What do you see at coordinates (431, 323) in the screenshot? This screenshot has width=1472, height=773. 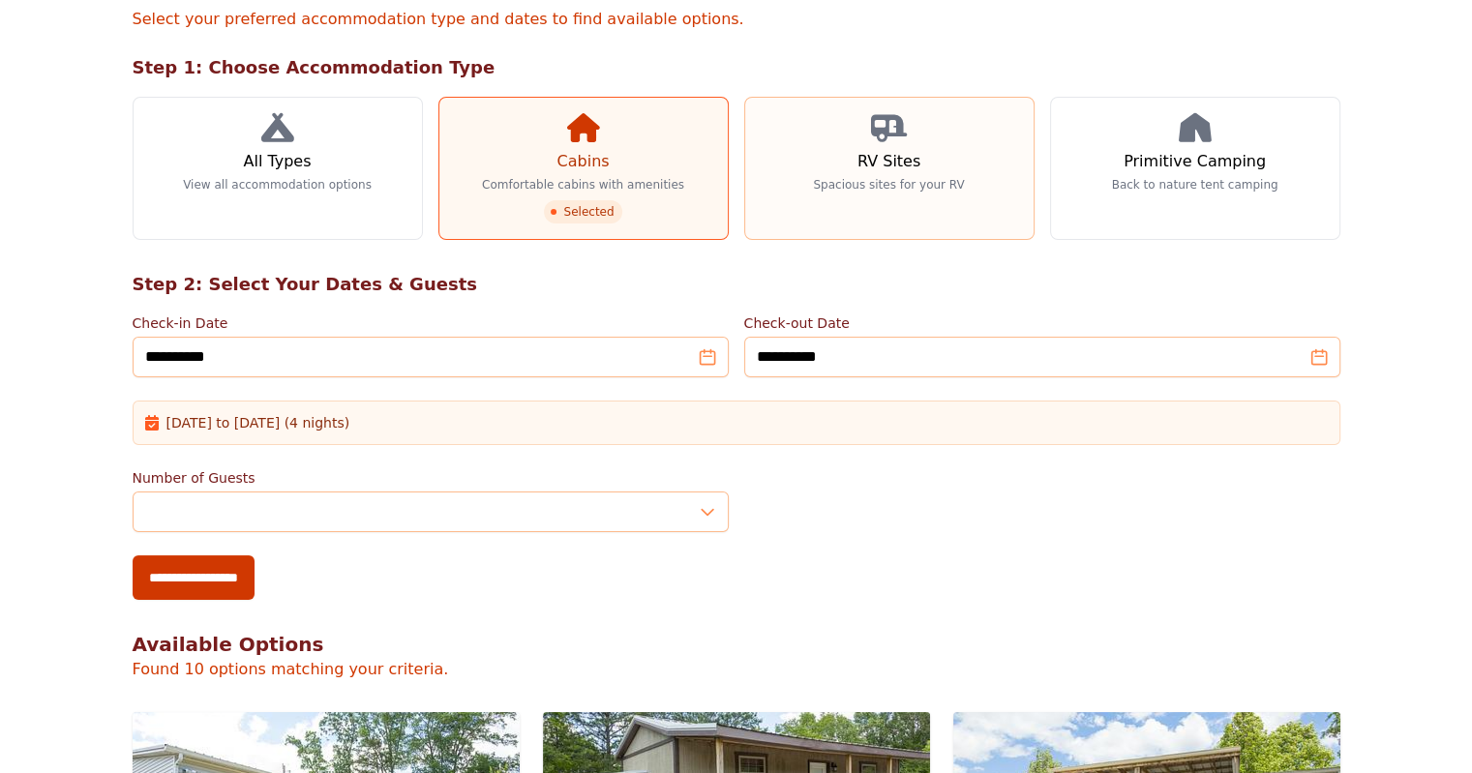 I see `label: Check-in Date` at bounding box center [431, 323].